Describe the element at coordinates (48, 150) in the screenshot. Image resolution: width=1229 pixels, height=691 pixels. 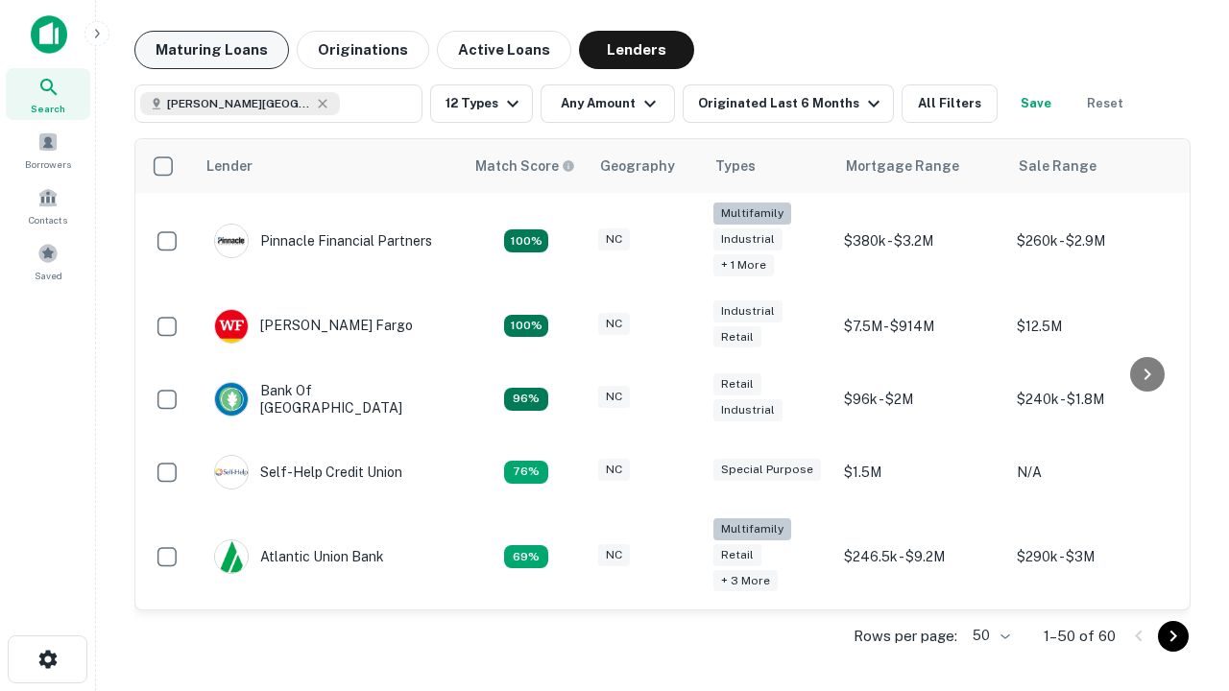
I see `div: Borrowers` at that location.